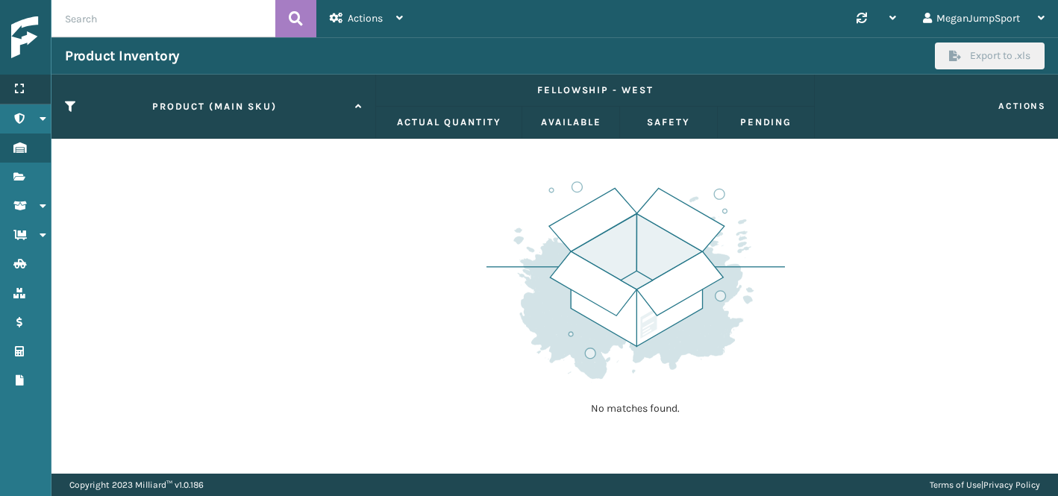  What do you see at coordinates (955, 485) in the screenshot?
I see `a: Terms of Use` at bounding box center [955, 485].